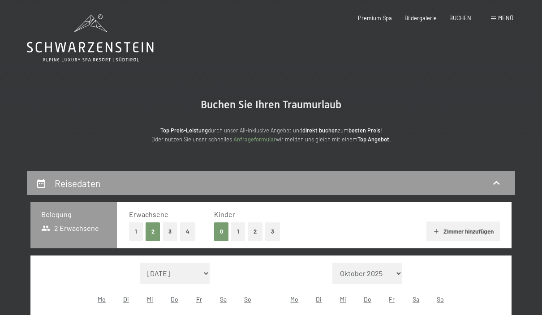 The height and width of the screenshot is (315, 542). Describe the element at coordinates (420, 18) in the screenshot. I see `a: Bildergalerie` at that location.